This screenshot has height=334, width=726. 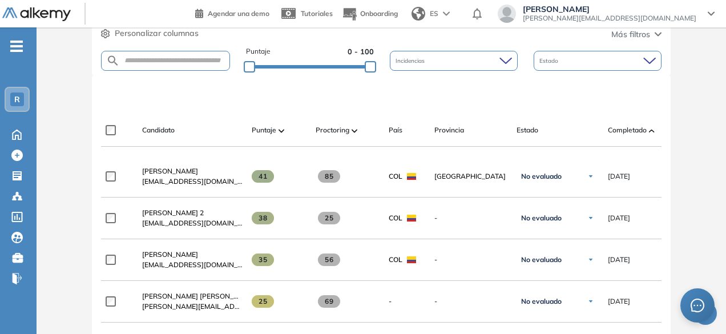 What do you see at coordinates (379, 13) in the screenshot?
I see `span: Onboarding` at bounding box center [379, 13].